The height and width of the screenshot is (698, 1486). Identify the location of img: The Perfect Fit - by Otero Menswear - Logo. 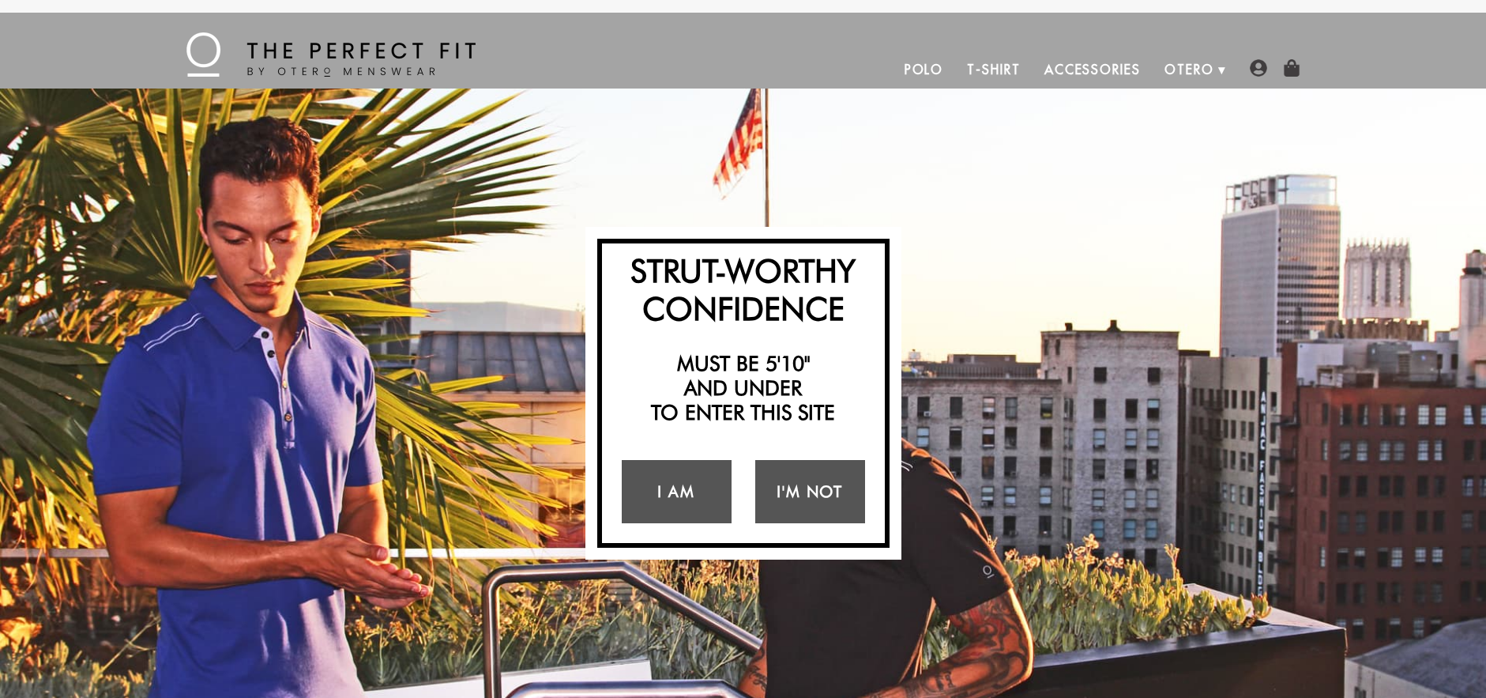
(331, 55).